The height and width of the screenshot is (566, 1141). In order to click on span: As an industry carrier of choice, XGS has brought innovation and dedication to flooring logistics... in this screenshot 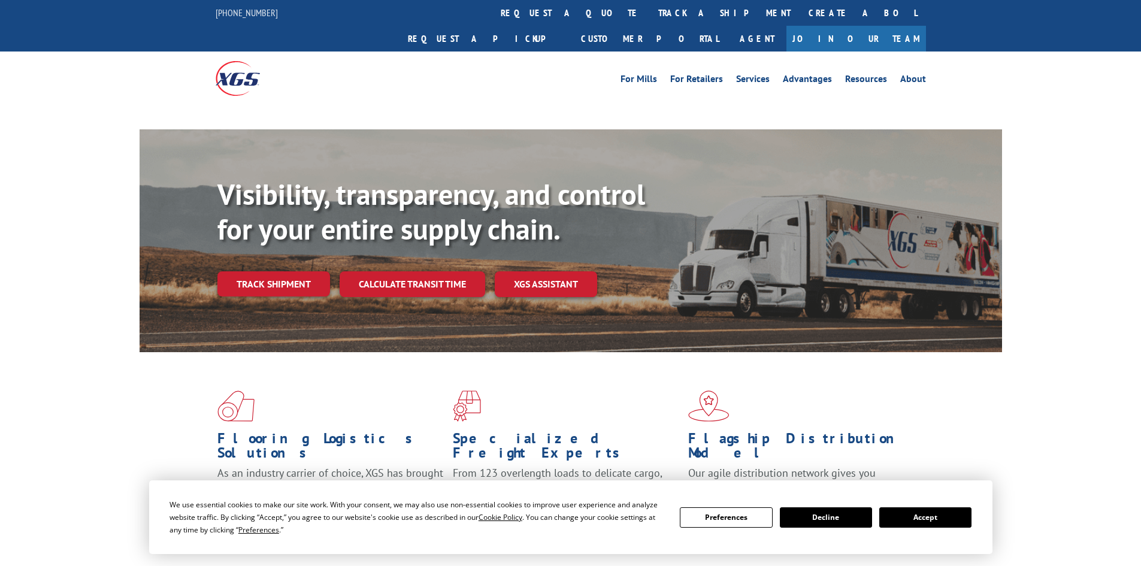, I will do `click(330, 487)`.